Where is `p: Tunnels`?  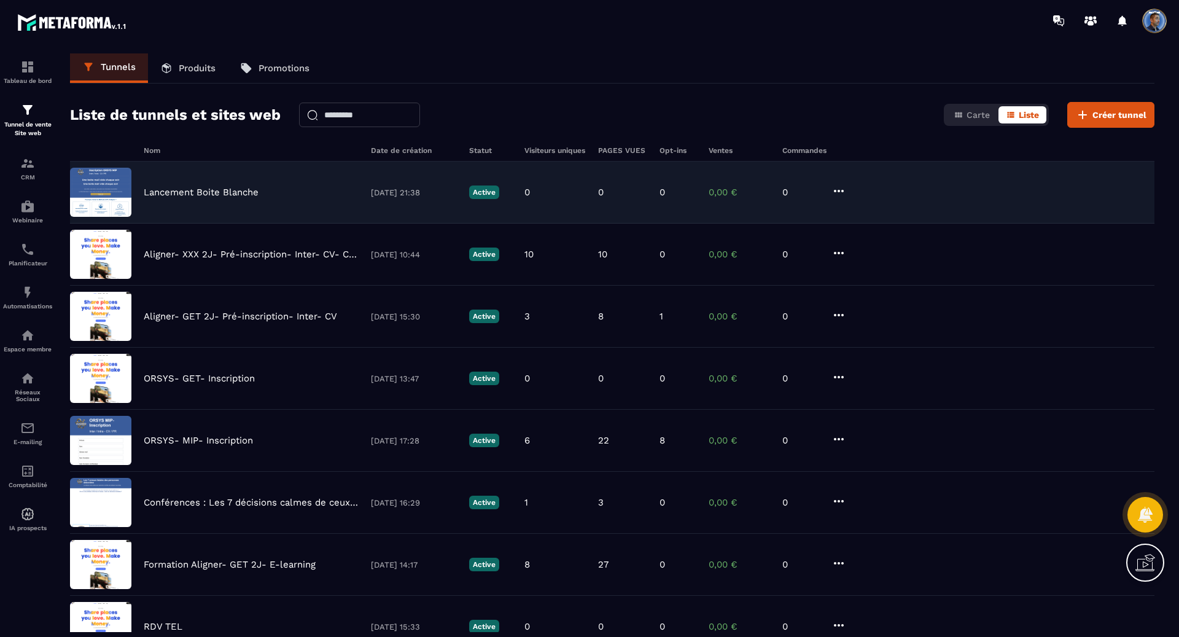
p: Tunnels is located at coordinates (118, 67).